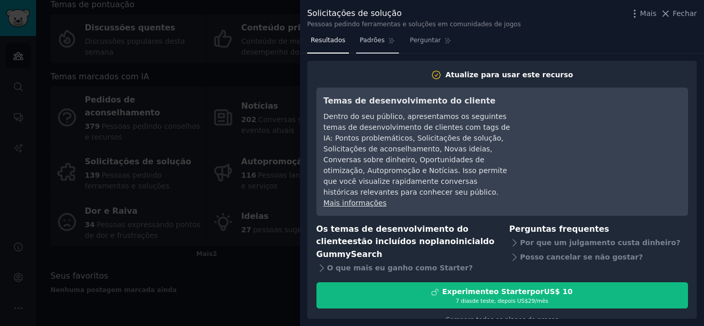 The width and height of the screenshot is (704, 326). What do you see at coordinates (328, 40) in the screenshot?
I see `font: Resultados` at bounding box center [328, 40].